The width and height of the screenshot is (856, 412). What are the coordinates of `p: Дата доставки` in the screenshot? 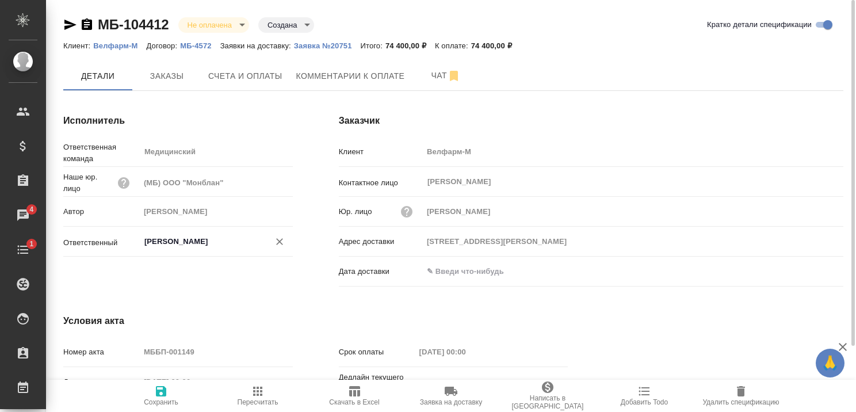 It's located at (381, 272).